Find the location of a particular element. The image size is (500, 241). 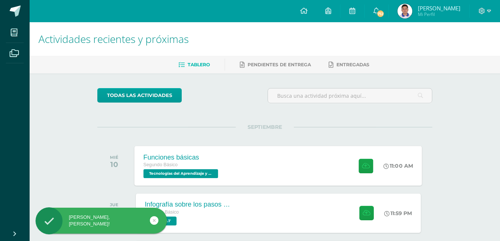

a: Pendientes de entrega is located at coordinates (275, 65).